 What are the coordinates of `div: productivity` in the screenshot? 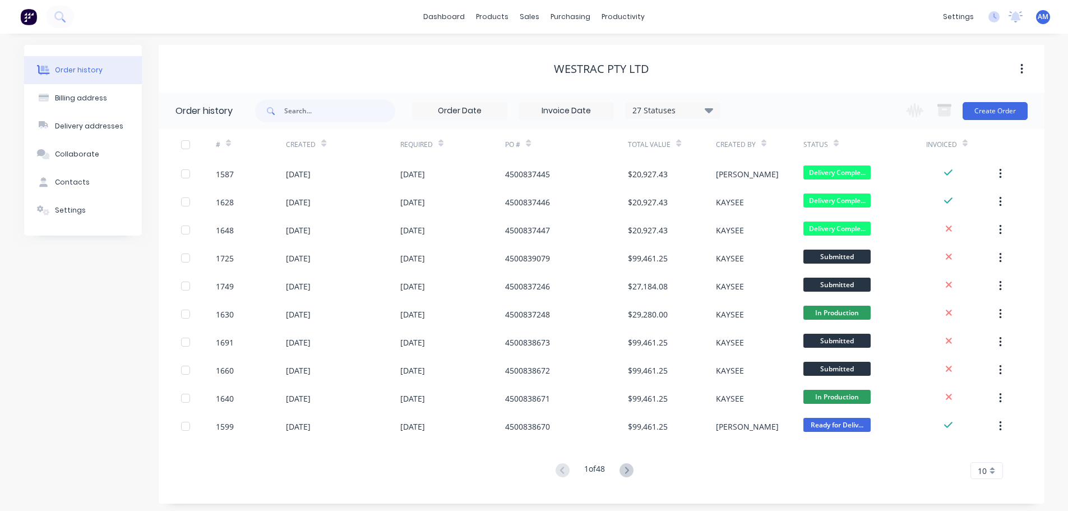 It's located at (623, 17).